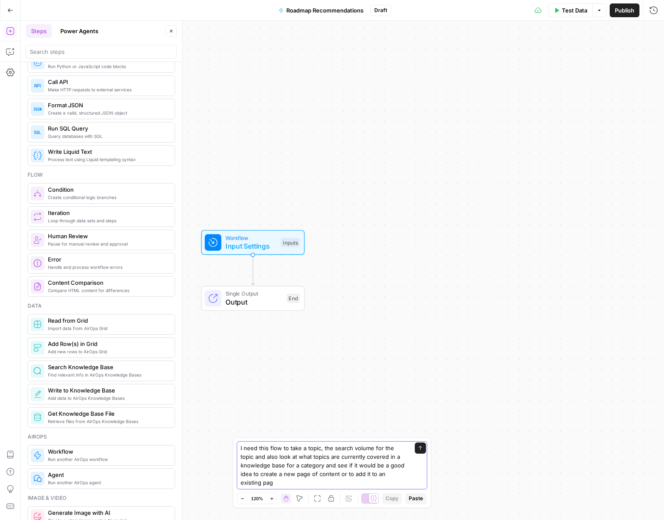 The image size is (664, 520). What do you see at coordinates (108, 66) in the screenshot?
I see `span: Run Python or JavaScript code blocks` at bounding box center [108, 66].